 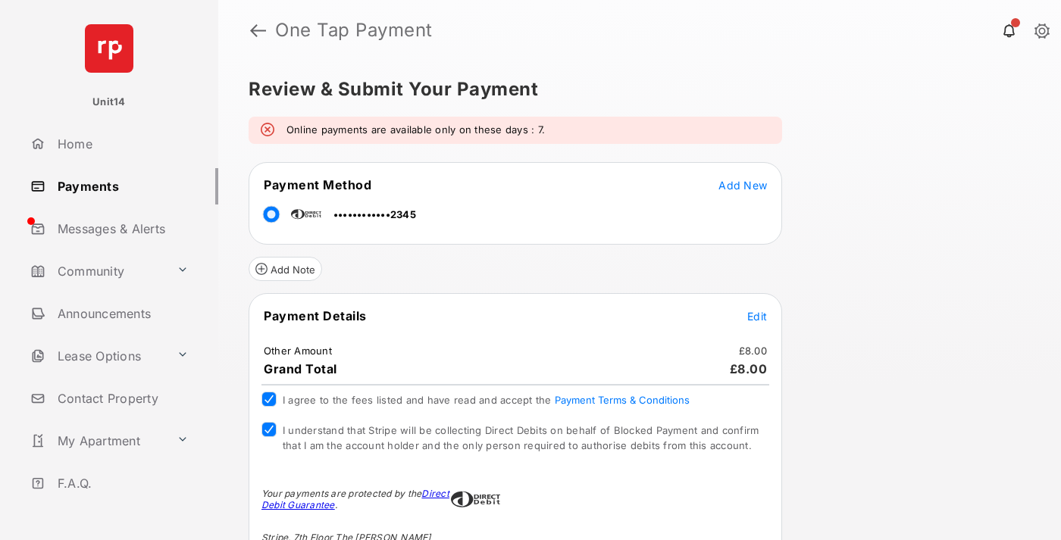 I want to click on span: Edit, so click(x=757, y=316).